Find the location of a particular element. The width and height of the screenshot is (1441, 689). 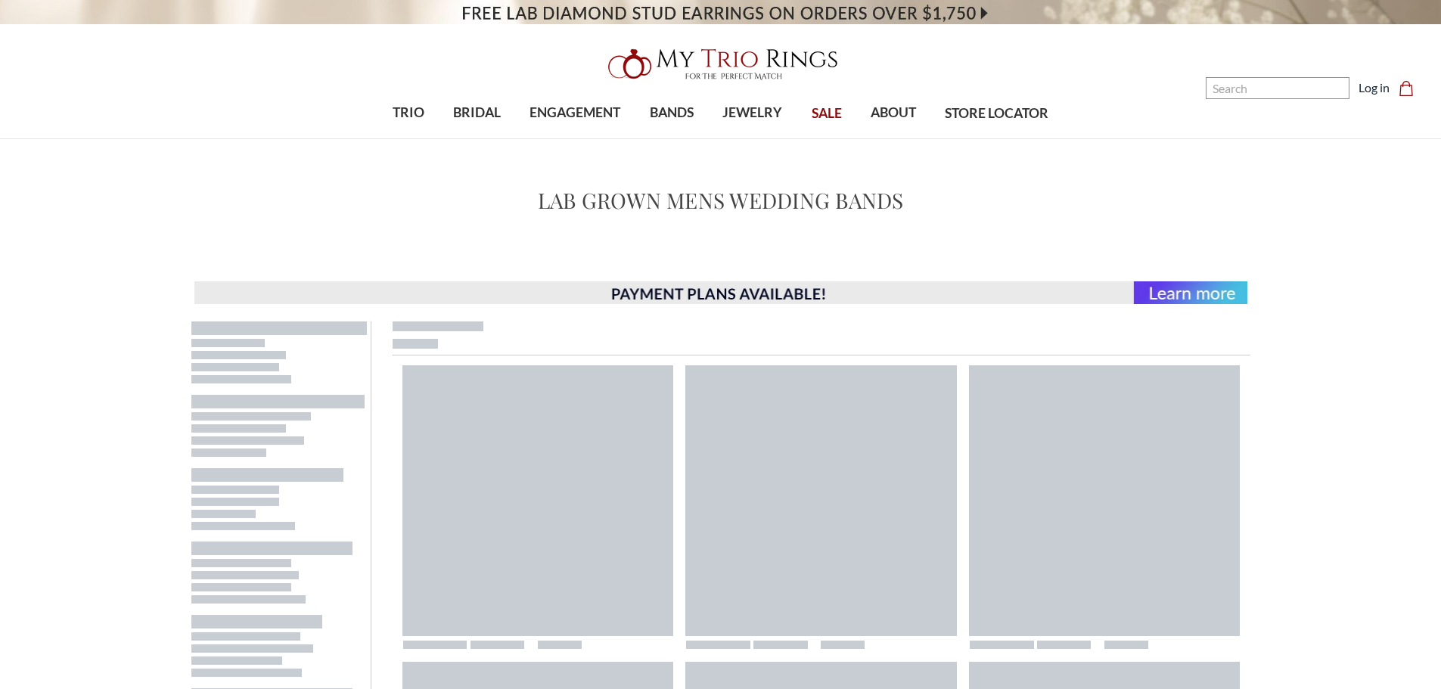

a: My Trio Rings is located at coordinates (720, 64).